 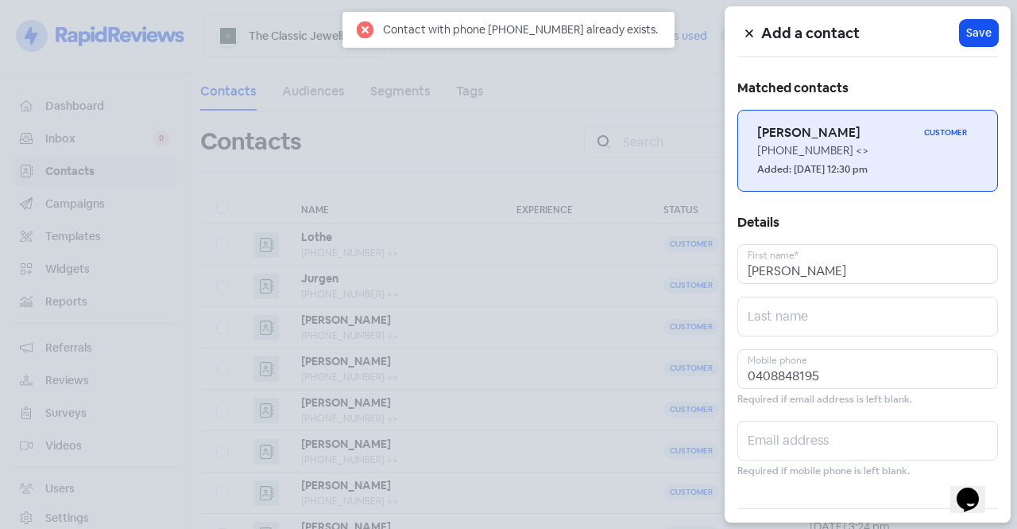 I want to click on button: Save, so click(x=979, y=33).